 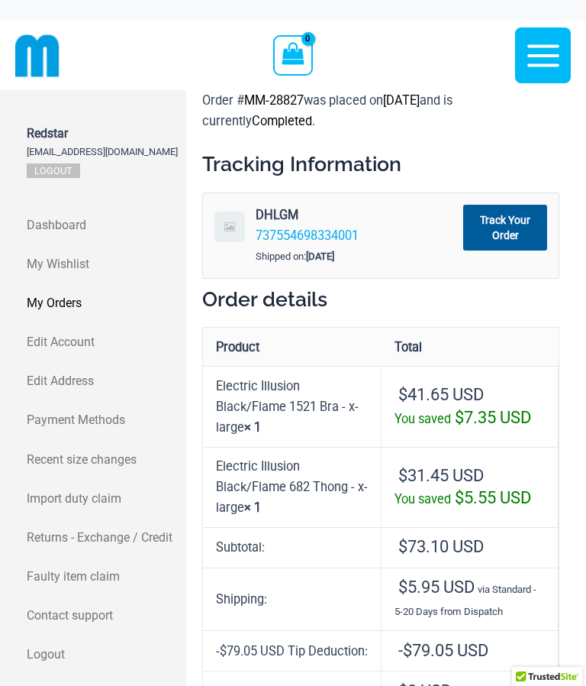 I want to click on span: Contact support, so click(x=105, y=615).